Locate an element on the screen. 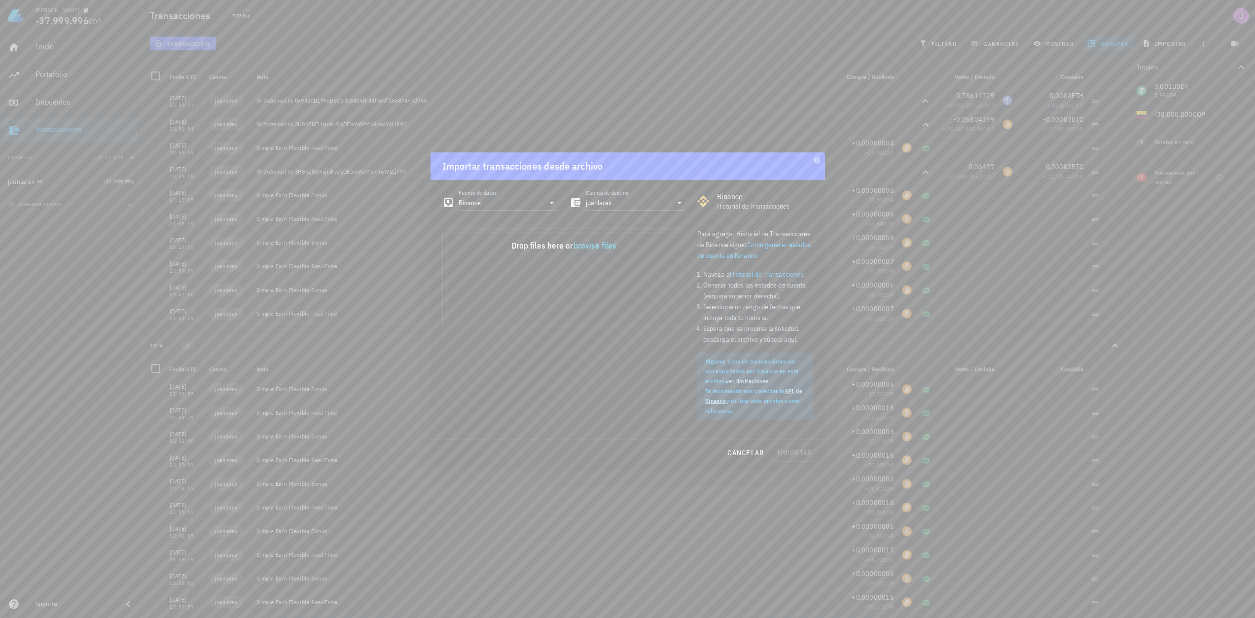 This screenshot has width=1255, height=618. a: API de Binance is located at coordinates (753, 395).